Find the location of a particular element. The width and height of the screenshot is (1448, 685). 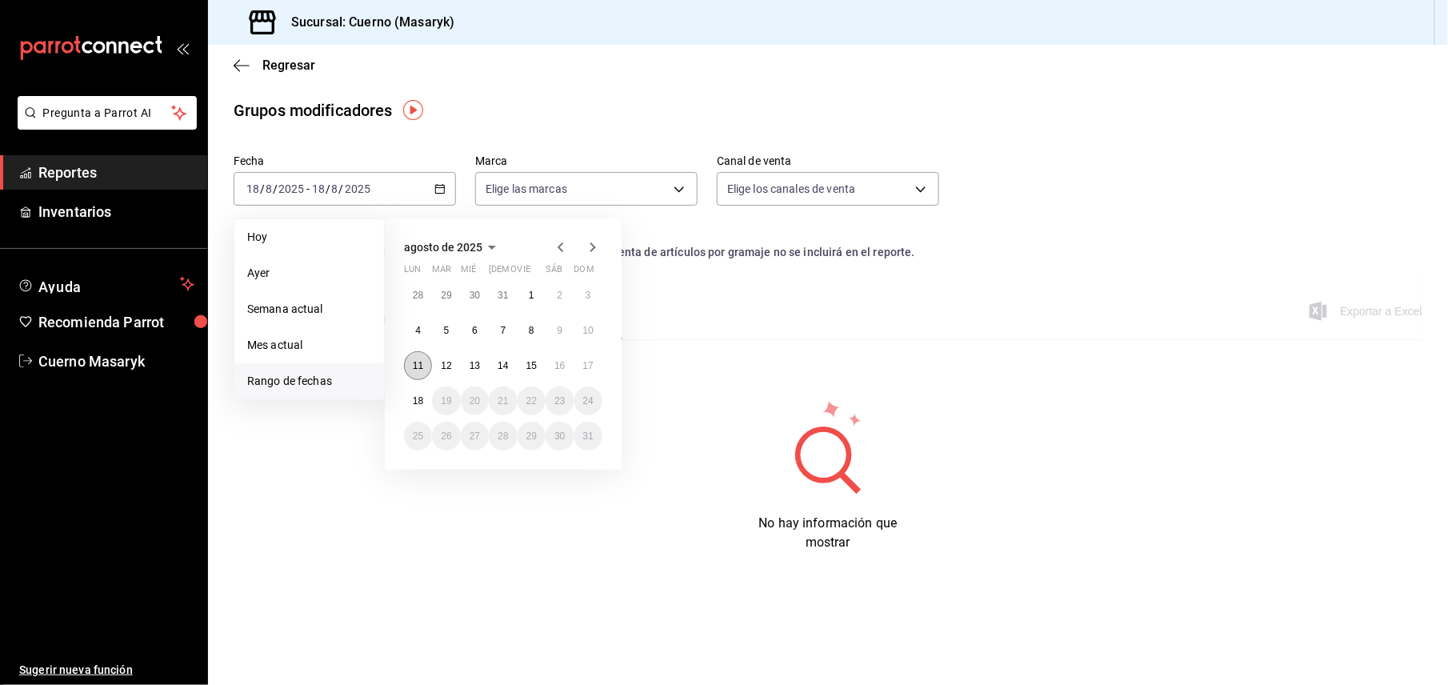

abbr: 8 de agosto de 2025 is located at coordinates (531, 330).